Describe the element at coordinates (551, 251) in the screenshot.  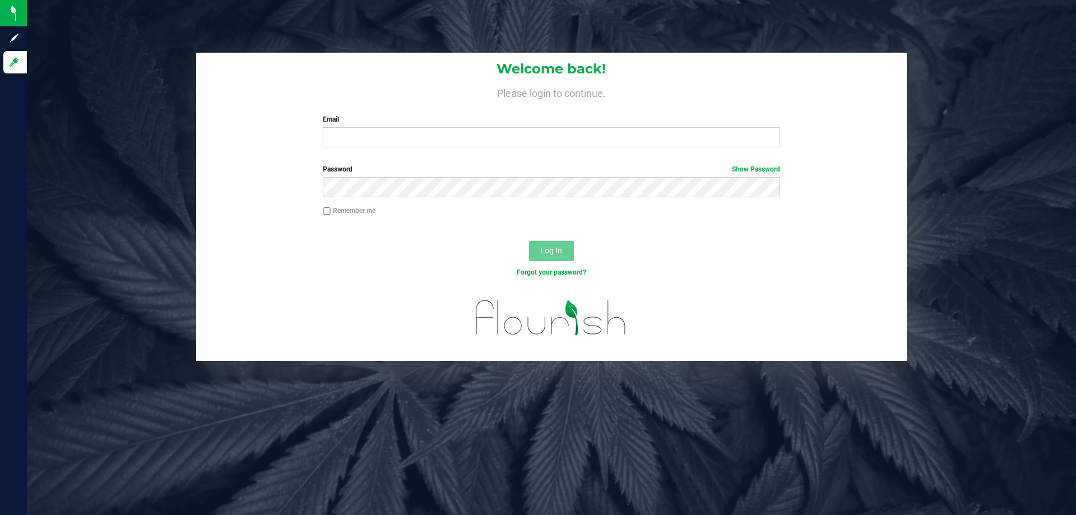
I see `span: Log In` at that location.